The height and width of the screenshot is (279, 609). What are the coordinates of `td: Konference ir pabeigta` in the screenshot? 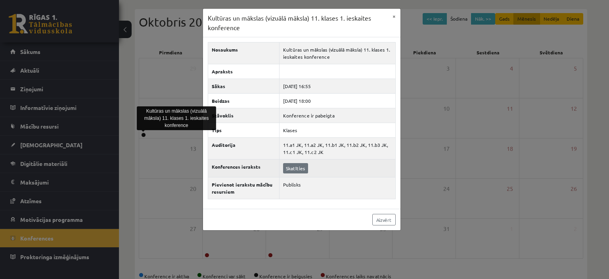 It's located at (337, 115).